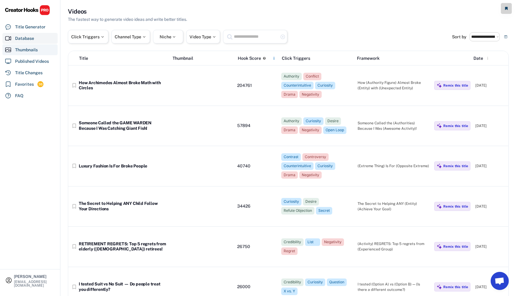 The height and width of the screenshot is (296, 516). I want to click on div: 40740, so click(257, 166).